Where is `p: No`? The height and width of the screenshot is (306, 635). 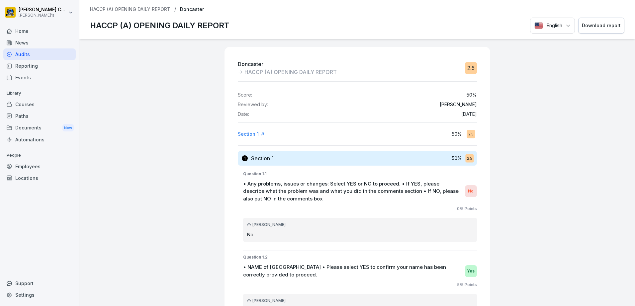 p: No is located at coordinates (360, 235).